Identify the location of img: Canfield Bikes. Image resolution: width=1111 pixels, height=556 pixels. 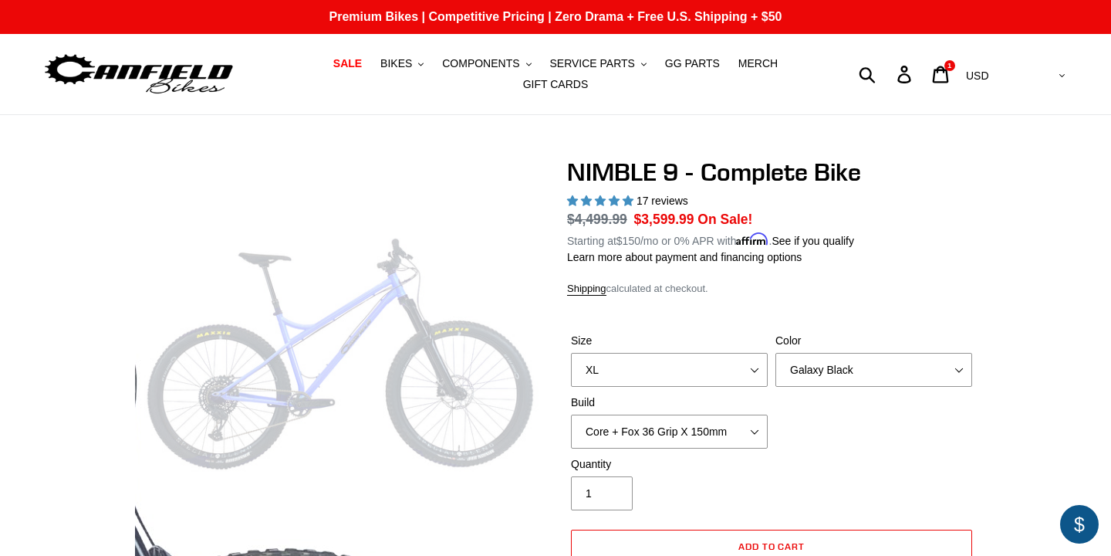
(139, 74).